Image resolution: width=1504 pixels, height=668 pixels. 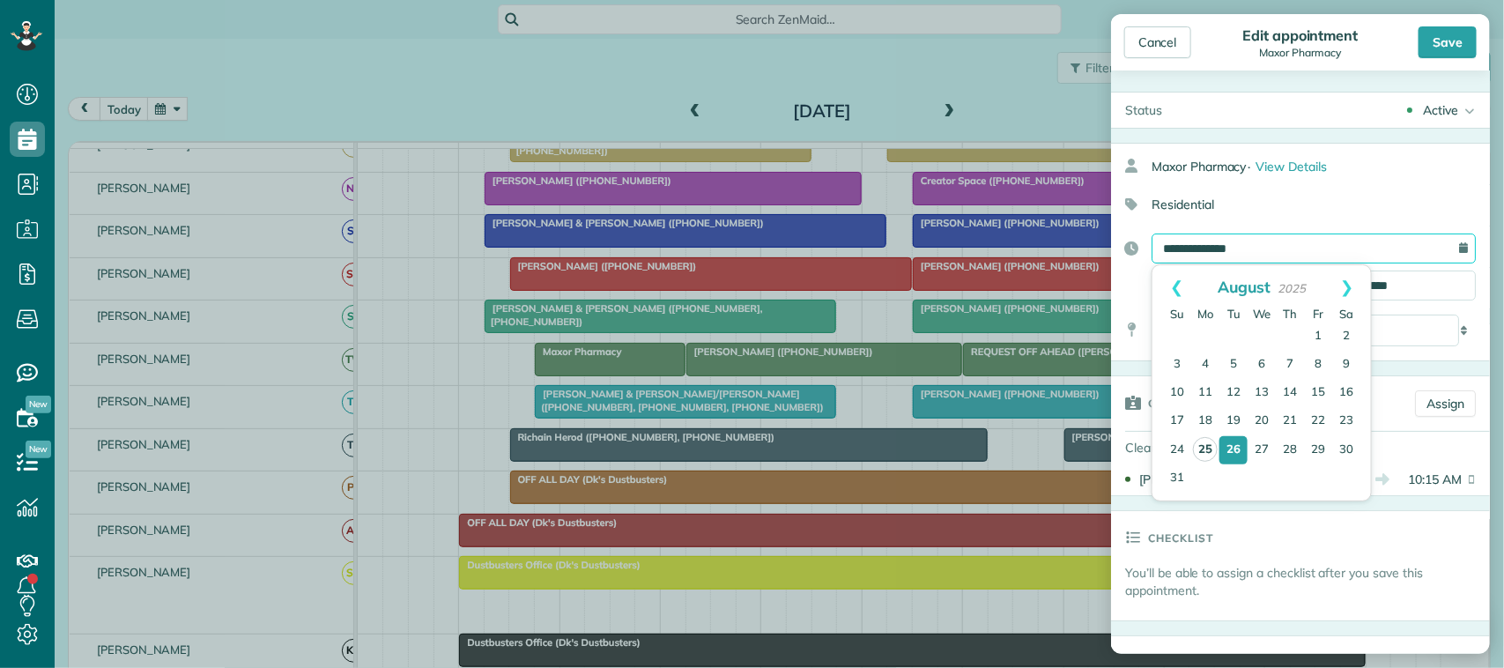 What do you see at coordinates (1318, 421) in the screenshot?
I see `a: 22` at bounding box center [1318, 421].